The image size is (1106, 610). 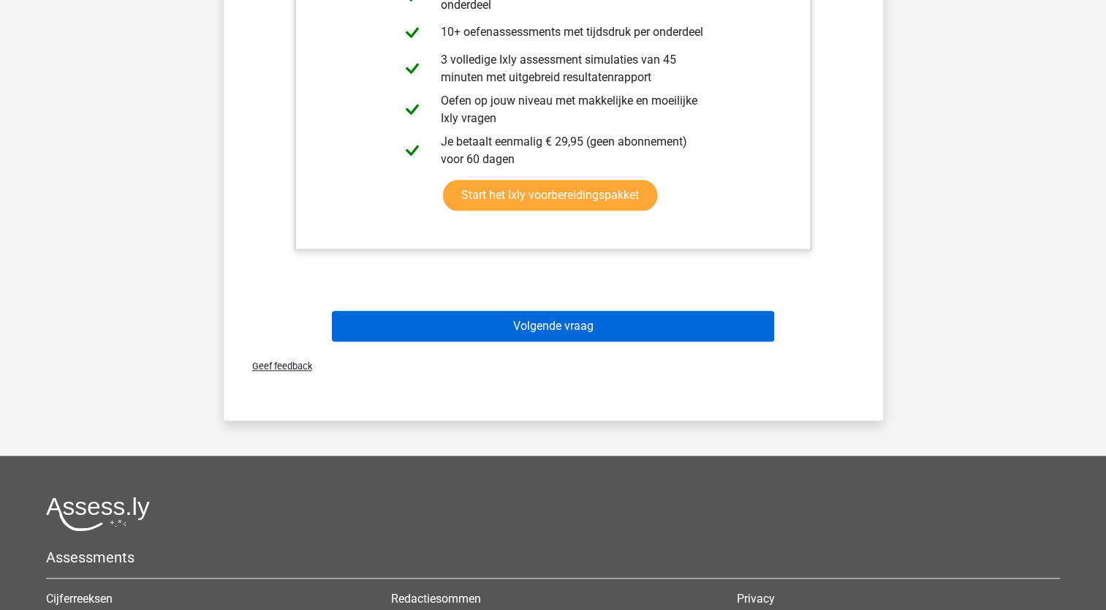 What do you see at coordinates (550, 195) in the screenshot?
I see `a: Start het Ixly voorbereidingspakket` at bounding box center [550, 195].